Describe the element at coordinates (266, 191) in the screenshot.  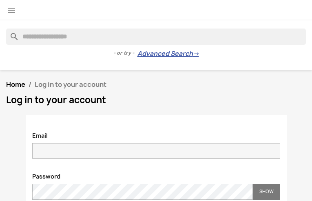
I see `button: Show` at that location.